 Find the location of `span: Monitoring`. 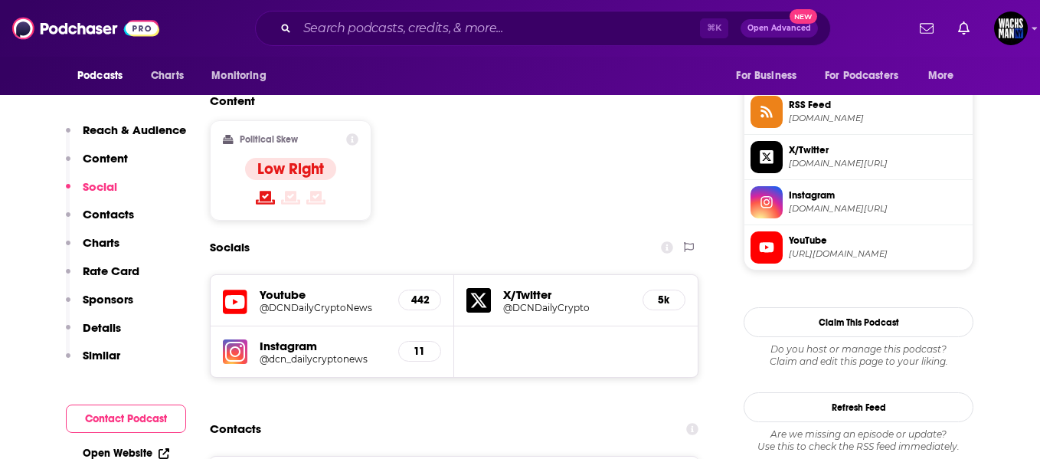

span: Monitoring is located at coordinates (238, 76).